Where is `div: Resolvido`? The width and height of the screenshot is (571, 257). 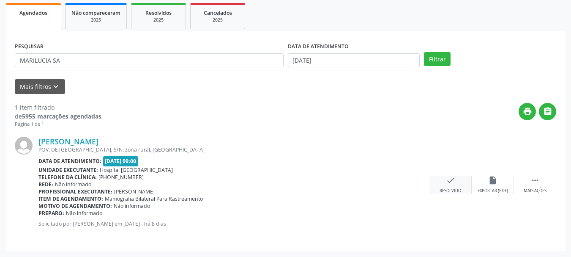
div: Resolvido is located at coordinates (450, 191).